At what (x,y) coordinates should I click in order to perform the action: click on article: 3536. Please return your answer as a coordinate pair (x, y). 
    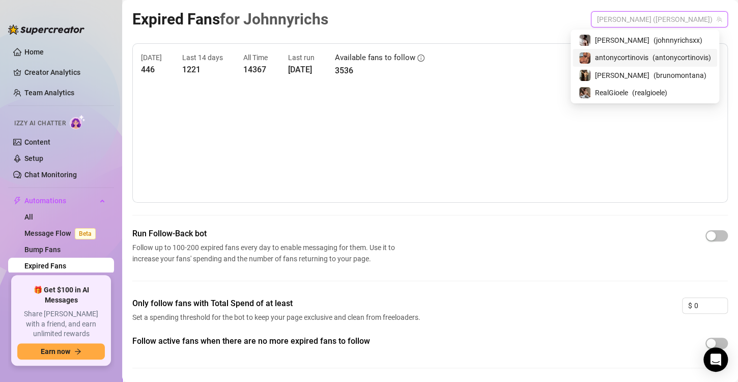
    Looking at the image, I should click on (380, 70).